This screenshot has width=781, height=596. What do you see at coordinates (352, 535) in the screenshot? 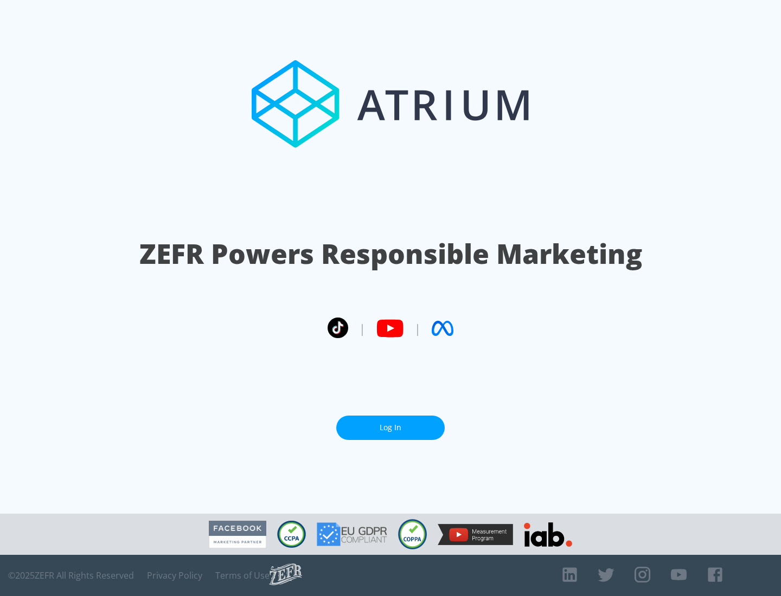
I see `img: GDPR Compliant` at bounding box center [352, 535].